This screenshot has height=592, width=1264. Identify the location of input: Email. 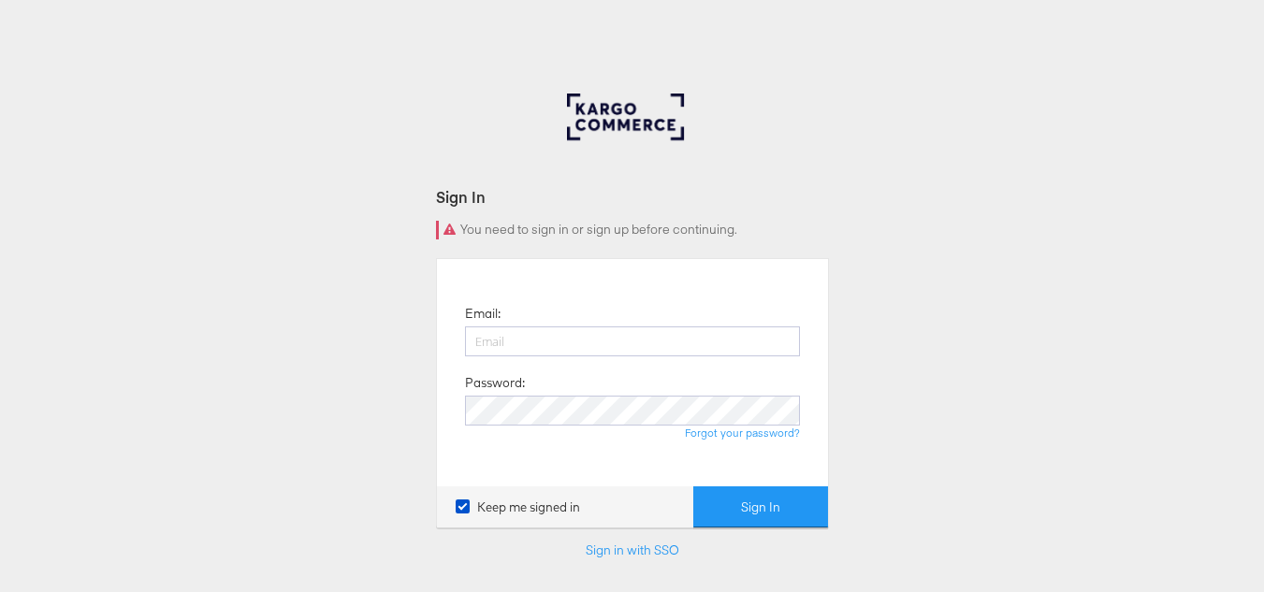
(633, 342).